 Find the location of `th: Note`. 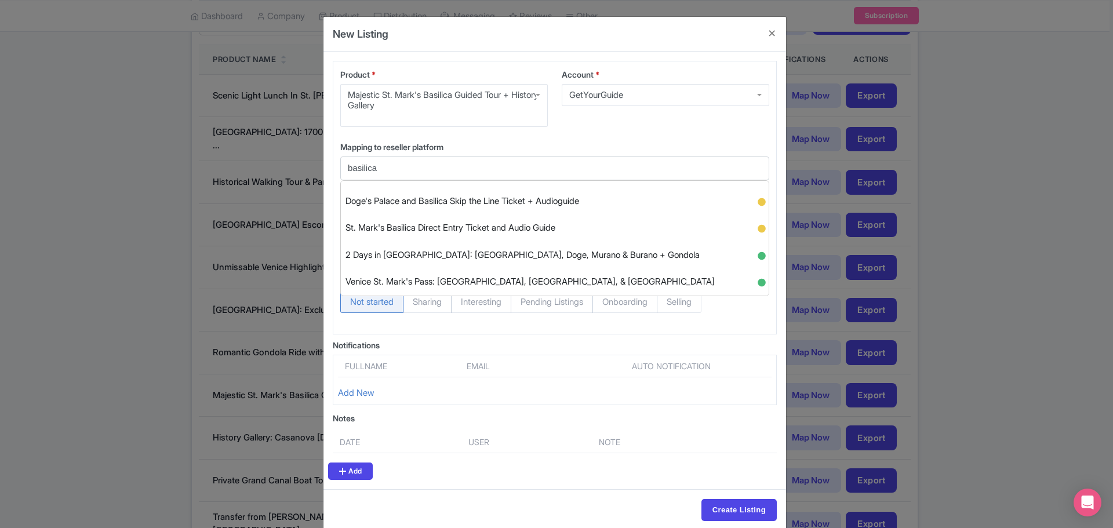

th: Note is located at coordinates (658, 442).